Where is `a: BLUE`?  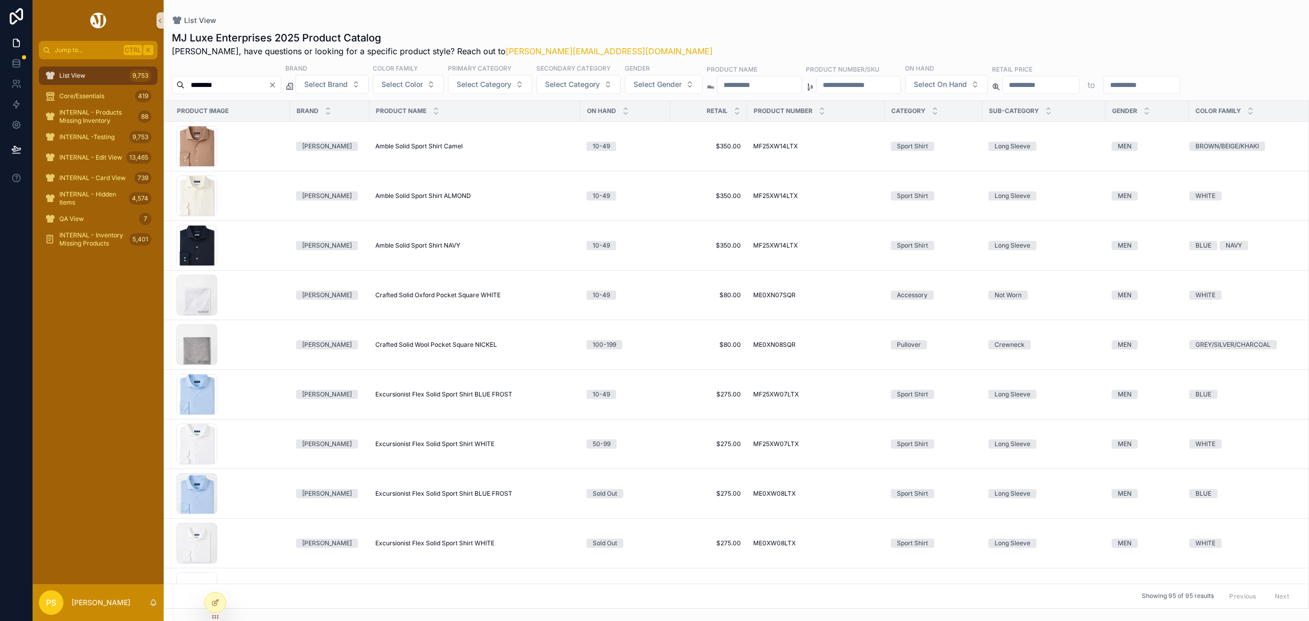 a: BLUE is located at coordinates (1246, 493).